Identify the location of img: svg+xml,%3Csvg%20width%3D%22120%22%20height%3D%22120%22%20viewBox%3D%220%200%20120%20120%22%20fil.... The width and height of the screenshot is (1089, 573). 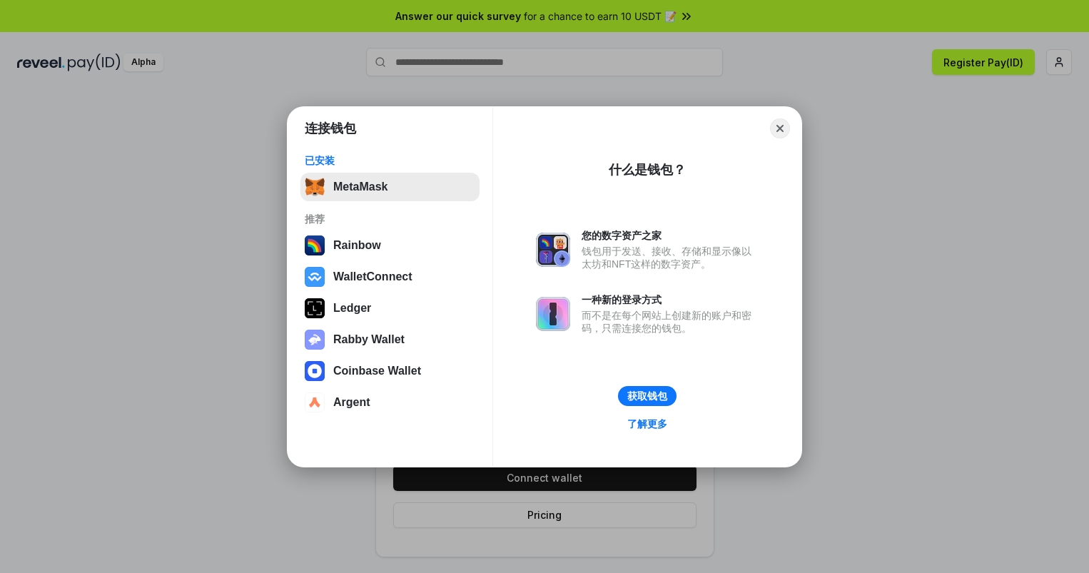
(315, 245).